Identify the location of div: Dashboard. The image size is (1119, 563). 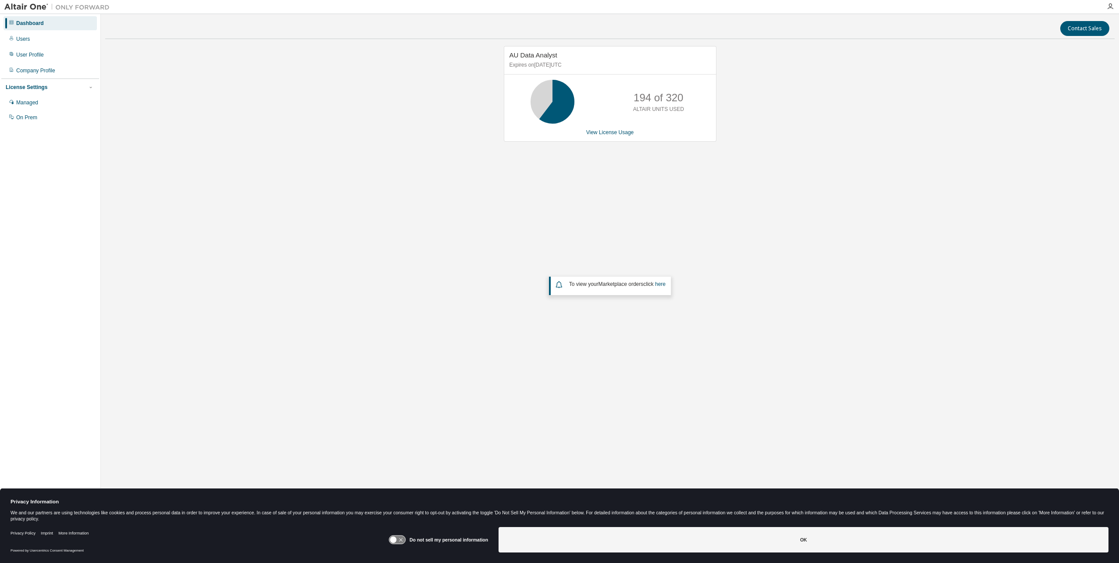
(30, 23).